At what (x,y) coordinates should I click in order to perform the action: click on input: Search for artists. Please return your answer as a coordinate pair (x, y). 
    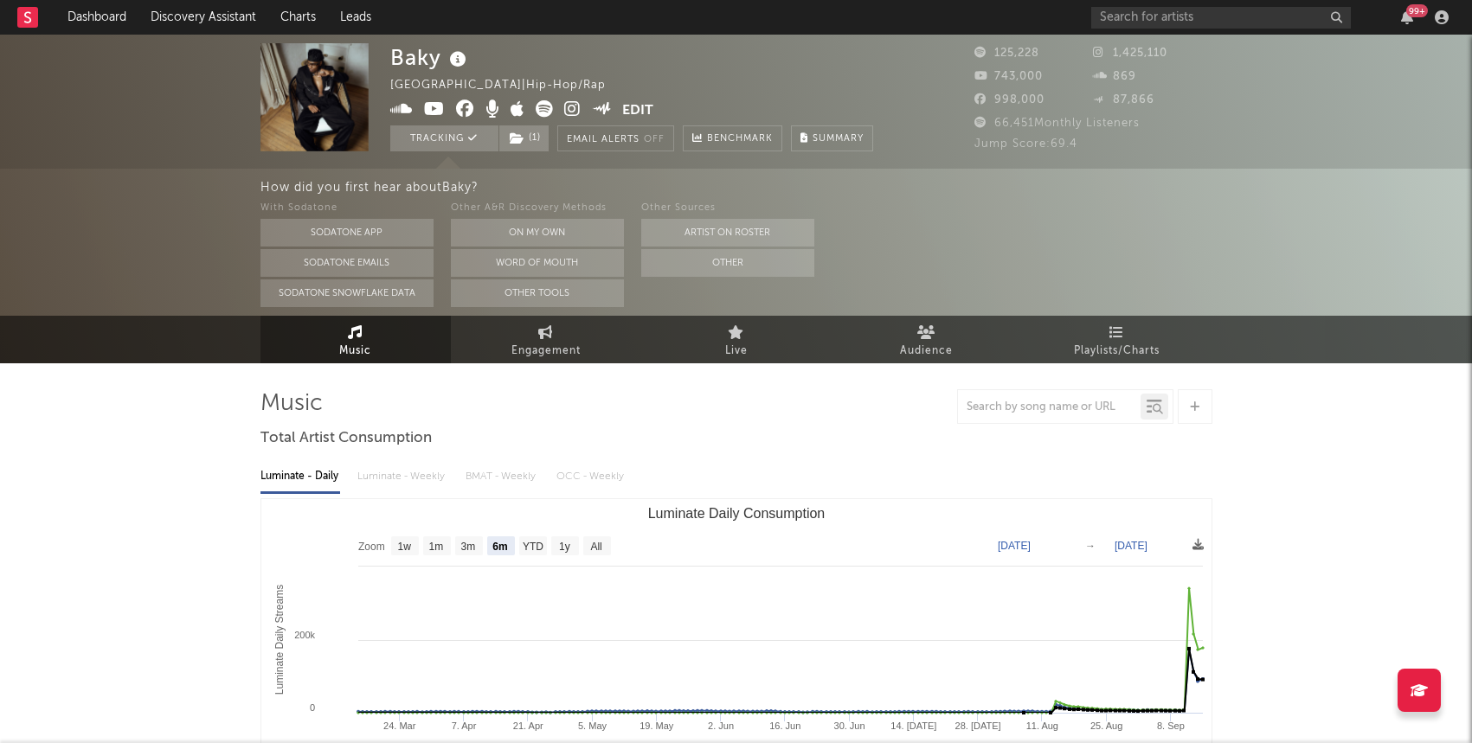
    Looking at the image, I should click on (1221, 17).